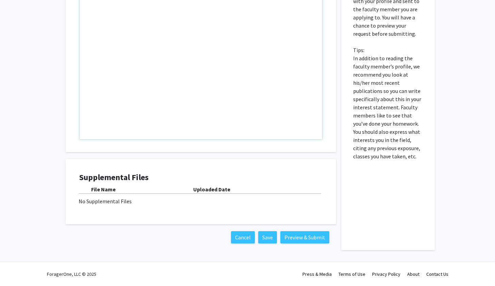  What do you see at coordinates (317, 274) in the screenshot?
I see `a: Press & Media` at bounding box center [317, 274].